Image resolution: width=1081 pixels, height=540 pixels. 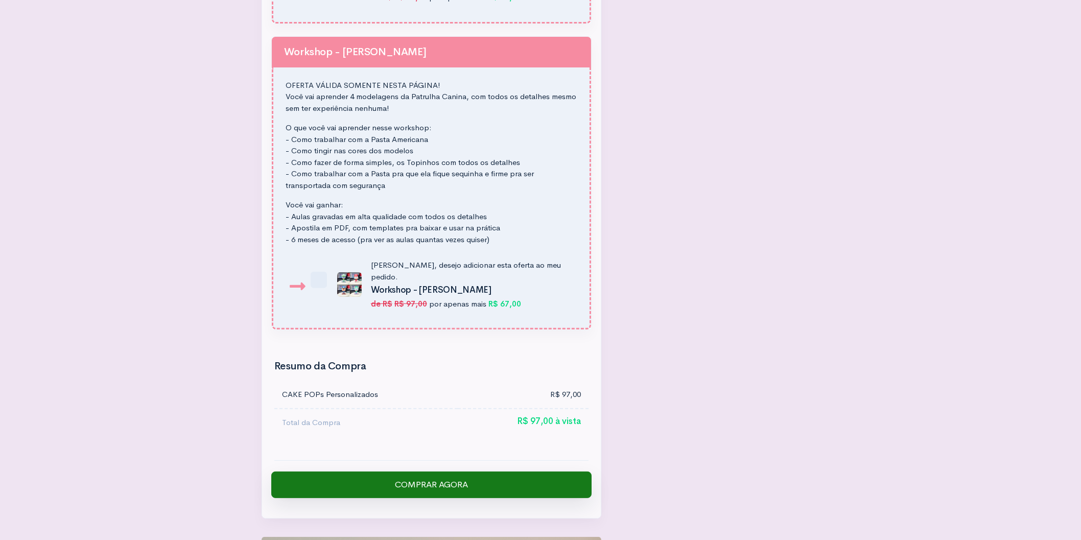 What do you see at coordinates (382, 304) in the screenshot?
I see `strong: de R$` at bounding box center [382, 304].